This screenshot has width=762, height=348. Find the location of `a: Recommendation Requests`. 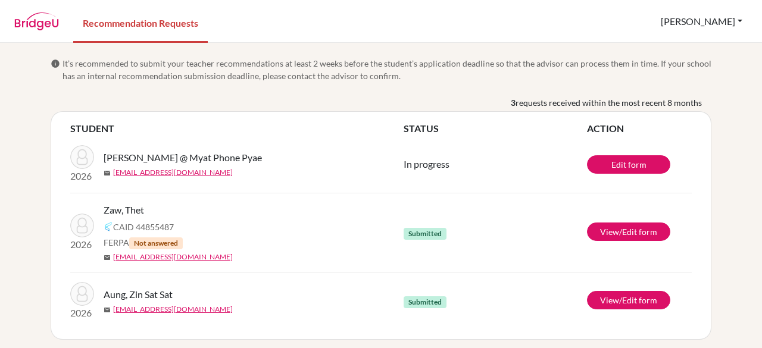

a: Recommendation Requests is located at coordinates (140, 22).